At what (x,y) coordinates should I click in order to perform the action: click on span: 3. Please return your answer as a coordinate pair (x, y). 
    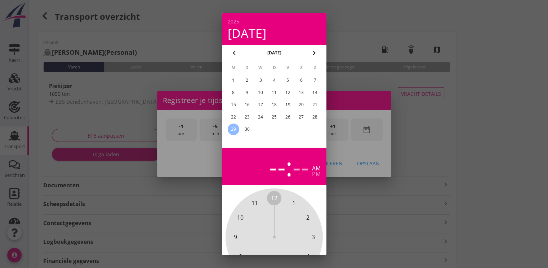
    Looking at the image, I should click on (313, 237).